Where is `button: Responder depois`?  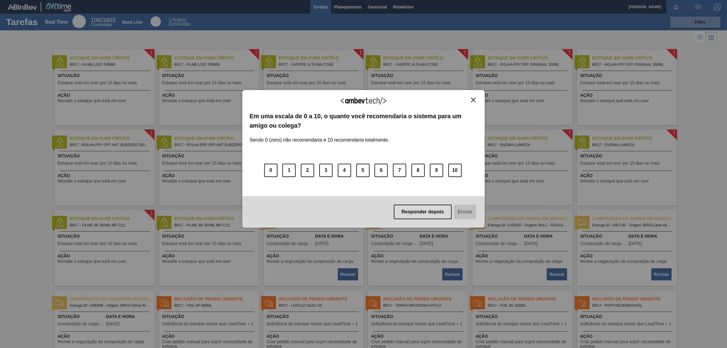 button: Responder depois is located at coordinates (423, 212).